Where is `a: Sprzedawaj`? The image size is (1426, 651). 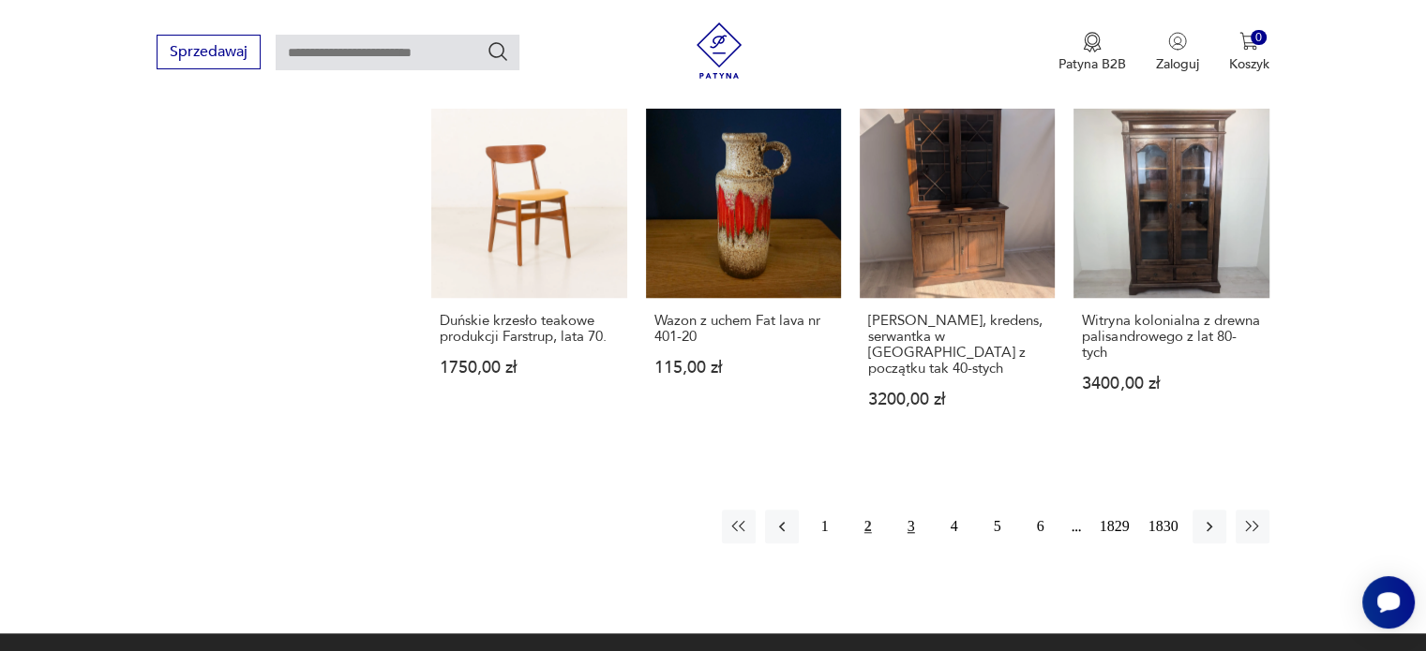
a: Sprzedawaj is located at coordinates (208, 53).